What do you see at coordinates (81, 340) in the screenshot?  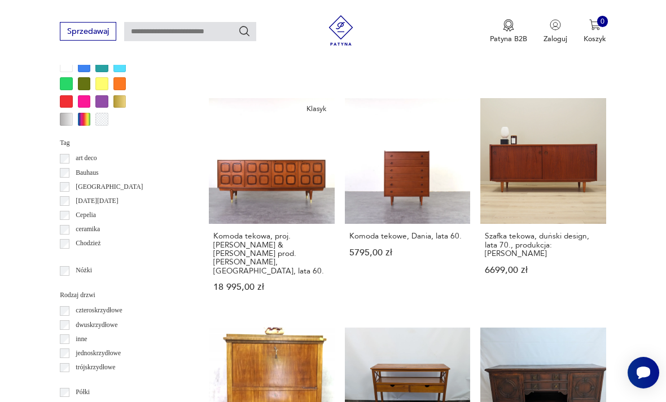 I see `p: inne` at bounding box center [81, 340].